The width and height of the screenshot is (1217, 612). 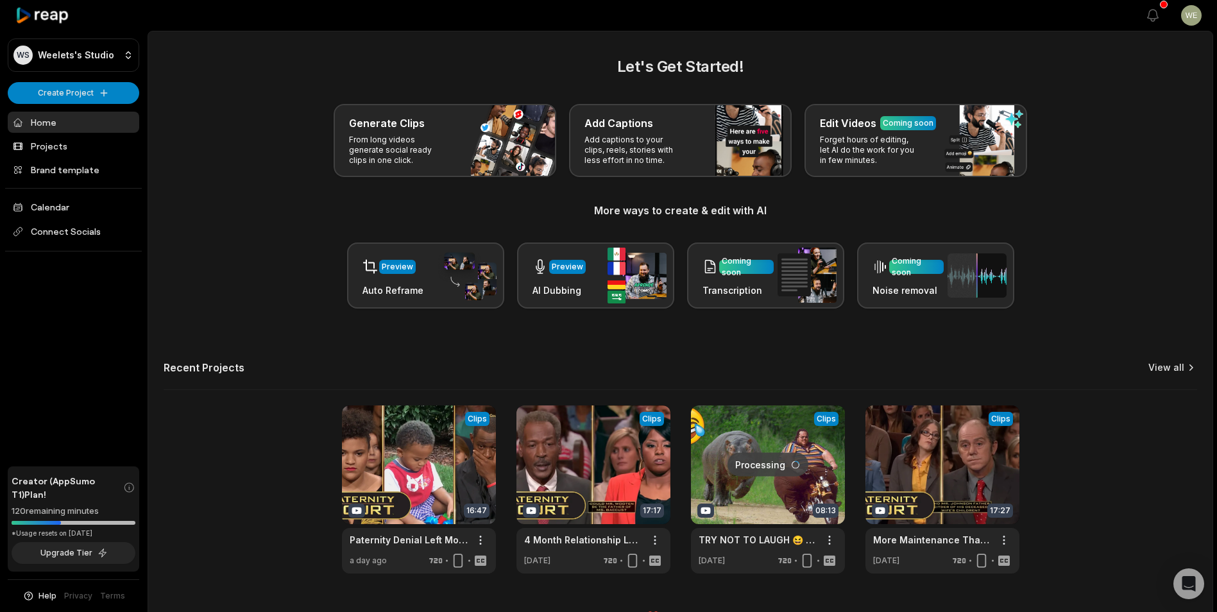 I want to click on h3: Auto Reframe, so click(x=392, y=290).